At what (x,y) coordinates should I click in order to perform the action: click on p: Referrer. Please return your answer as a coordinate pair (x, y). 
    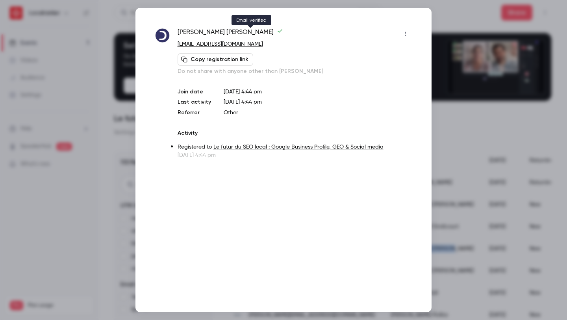
    Looking at the image, I should click on (194, 113).